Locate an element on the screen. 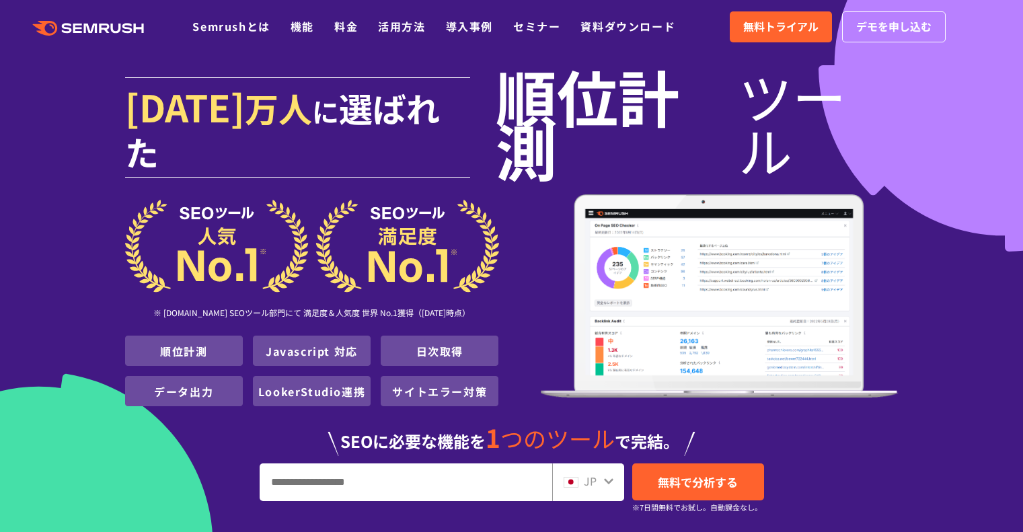  span: デモを申し込む is located at coordinates (894, 27).